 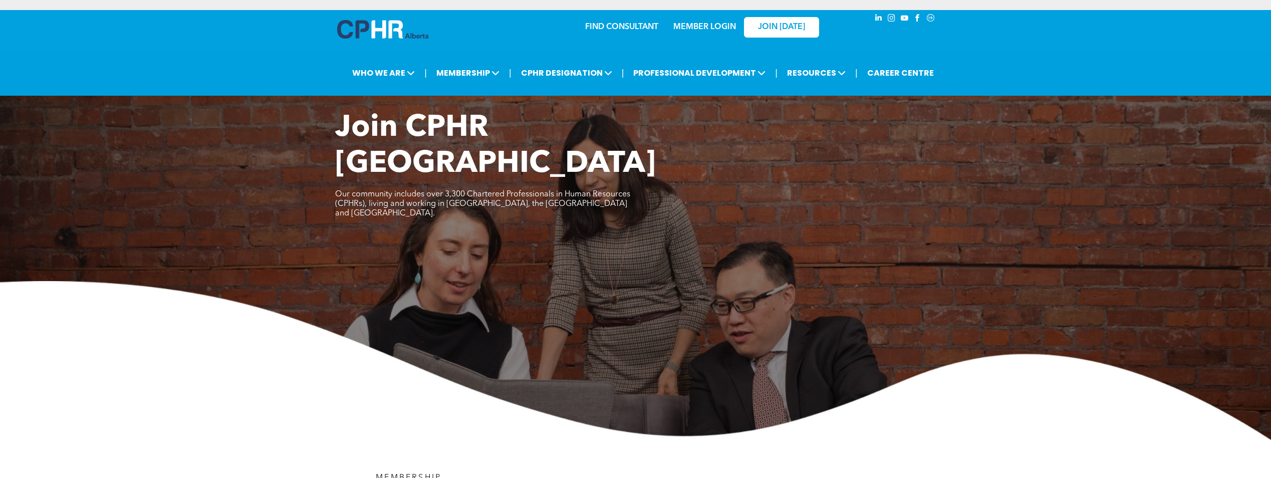 What do you see at coordinates (699, 73) in the screenshot?
I see `span: PROFESSIONAL DEVELOPMENT` at bounding box center [699, 73].